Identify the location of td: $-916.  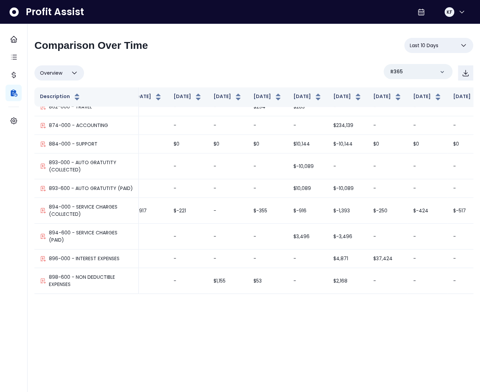
(308, 211).